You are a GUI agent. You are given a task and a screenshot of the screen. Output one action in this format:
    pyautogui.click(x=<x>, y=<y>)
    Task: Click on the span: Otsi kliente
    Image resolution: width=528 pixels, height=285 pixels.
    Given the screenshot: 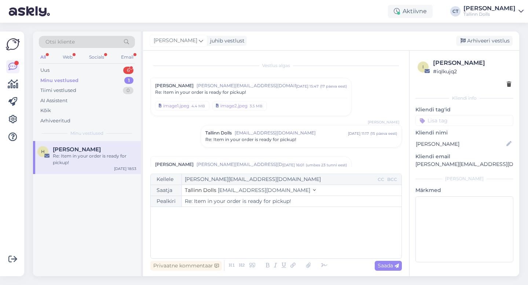 What is the action you would take?
    pyautogui.click(x=60, y=42)
    